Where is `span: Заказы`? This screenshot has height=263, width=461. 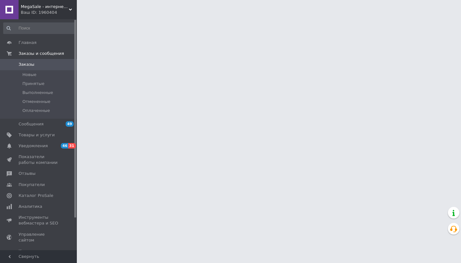 span: Заказы is located at coordinates (26, 64).